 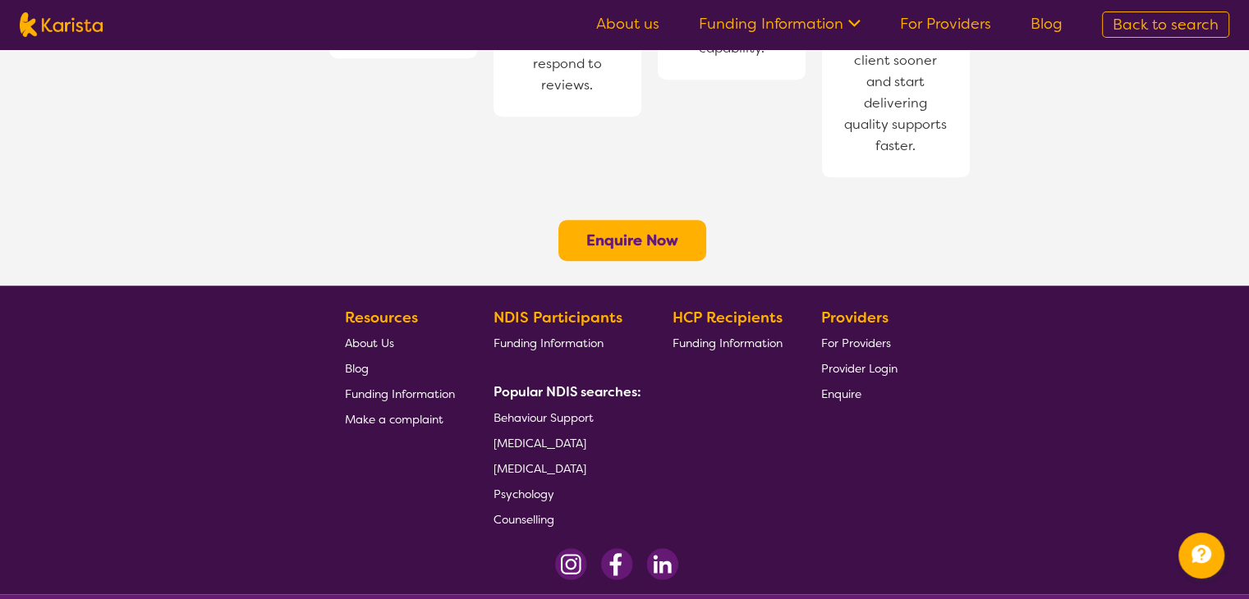 I want to click on button: Enquire Now, so click(x=632, y=241).